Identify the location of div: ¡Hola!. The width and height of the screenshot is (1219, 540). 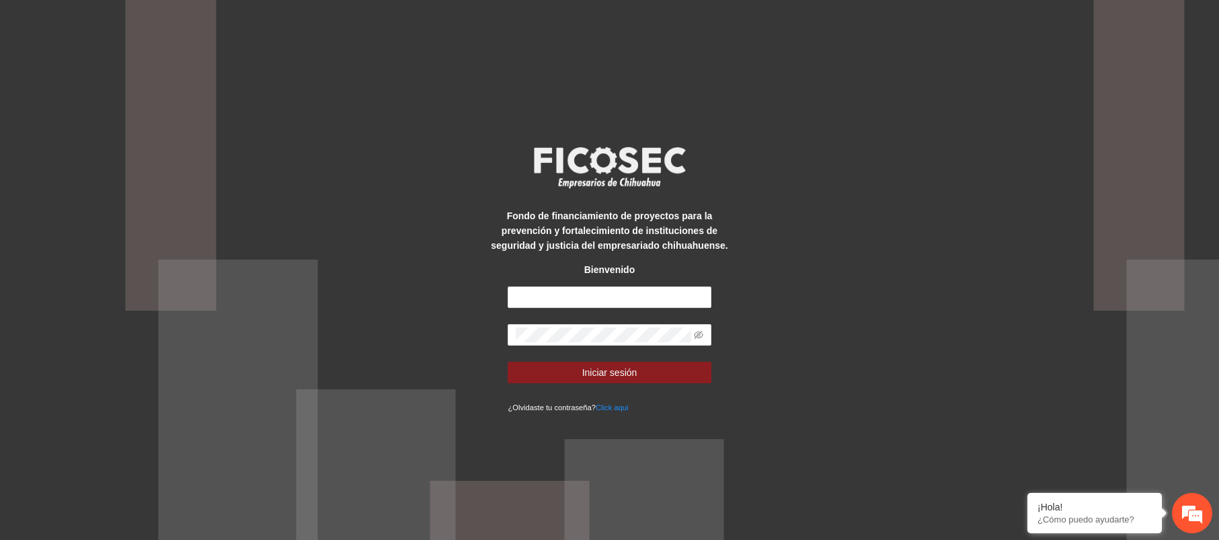
(1095, 507).